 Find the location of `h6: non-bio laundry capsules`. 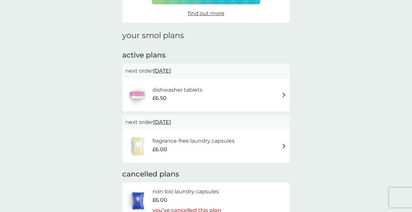

h6: non-bio laundry capsules is located at coordinates (187, 192).